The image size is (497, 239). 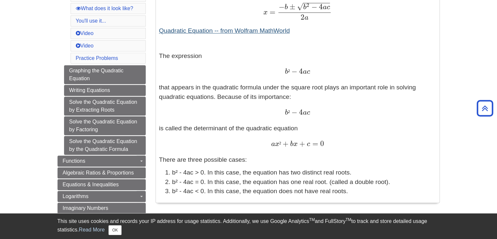 I want to click on a: Logarithms, so click(x=102, y=196).